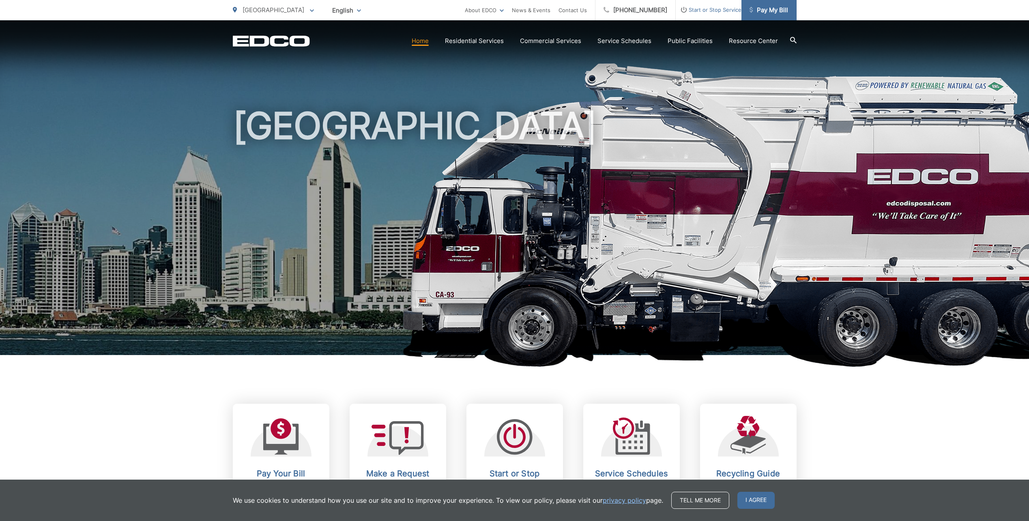 The width and height of the screenshot is (1029, 521). Describe the element at coordinates (550, 41) in the screenshot. I see `a: Commercial Services` at that location.